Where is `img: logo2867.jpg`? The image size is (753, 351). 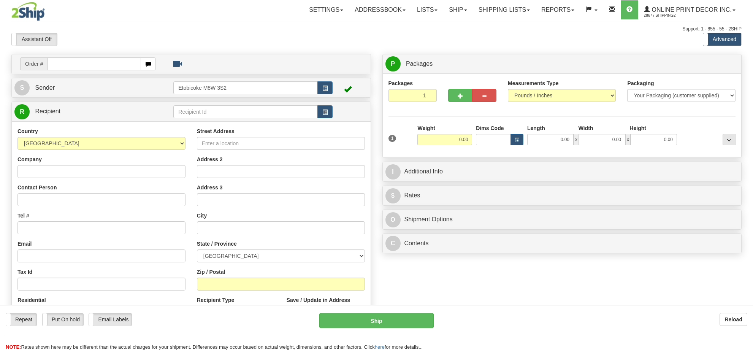 img: logo2867.jpg is located at coordinates (28, 11).